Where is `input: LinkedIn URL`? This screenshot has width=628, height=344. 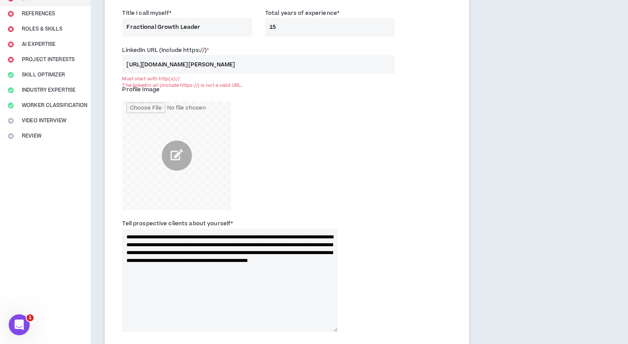 input: LinkedIn URL is located at coordinates (258, 64).